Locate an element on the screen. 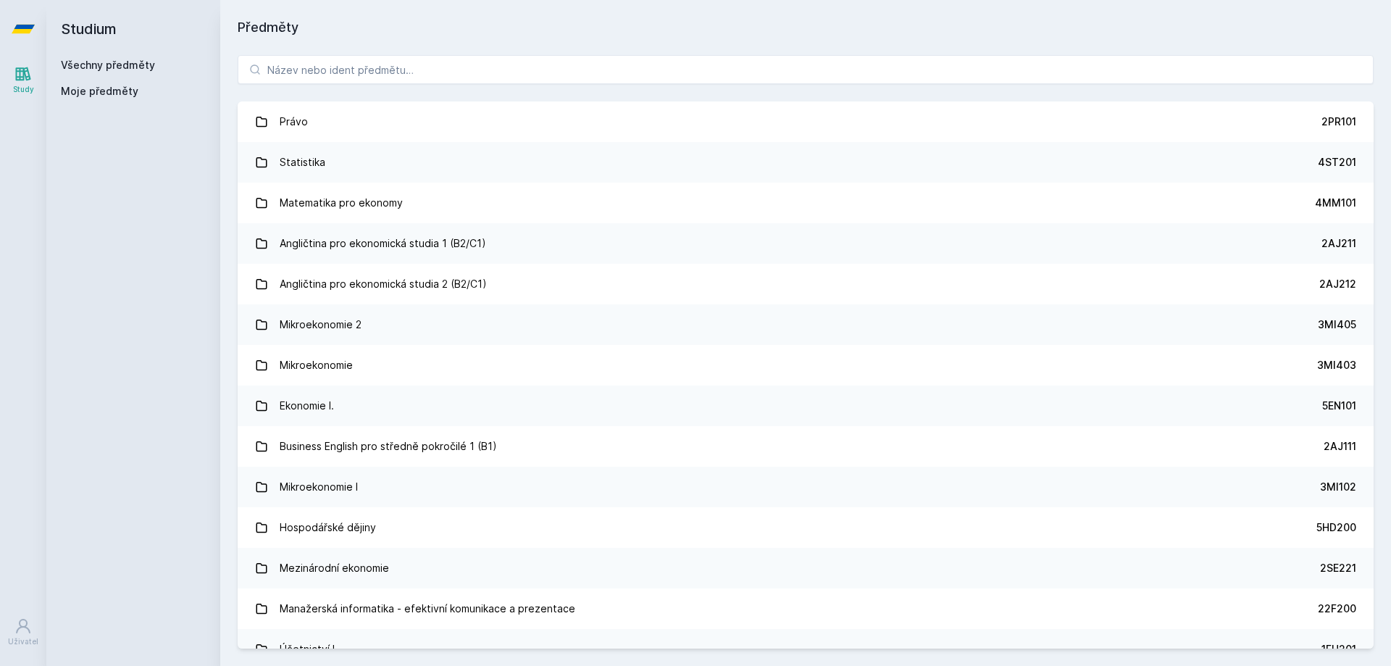 The image size is (1391, 666). div: Hospodářské dějiny is located at coordinates (327, 527).